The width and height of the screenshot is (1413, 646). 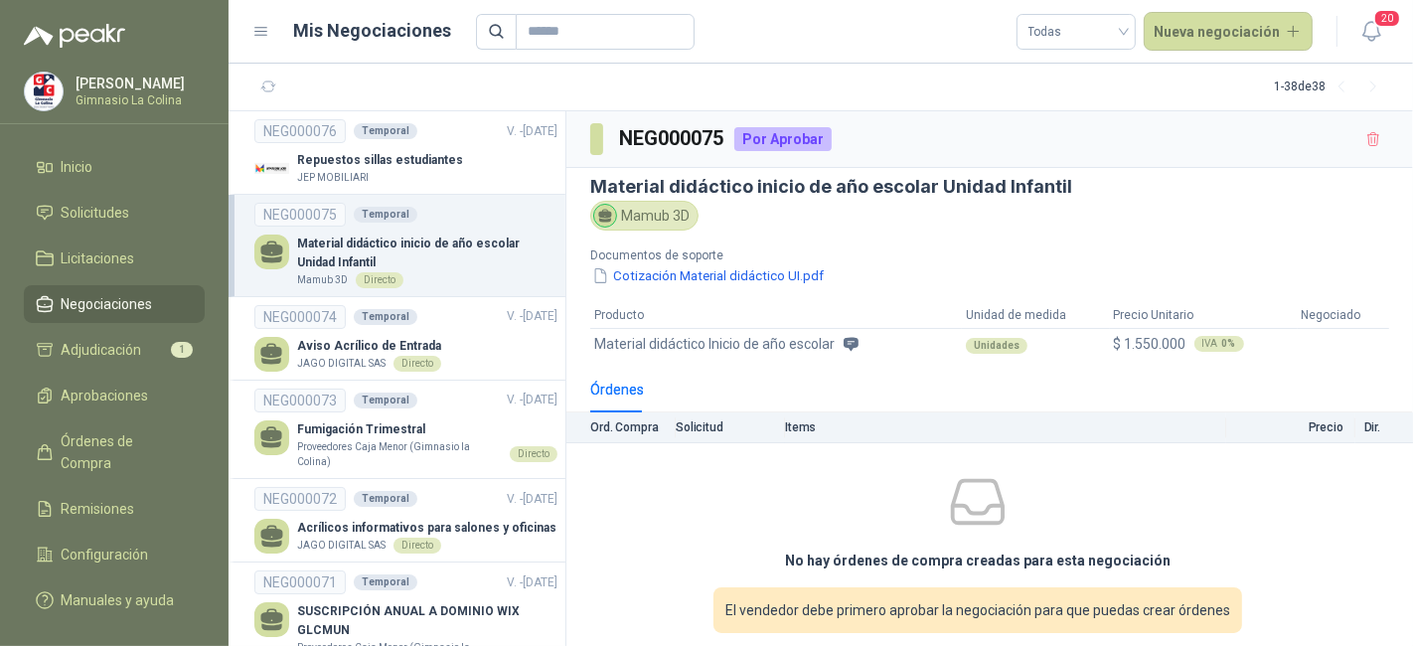 What do you see at coordinates (300, 317) in the screenshot?
I see `div: NEG000074` at bounding box center [300, 317].